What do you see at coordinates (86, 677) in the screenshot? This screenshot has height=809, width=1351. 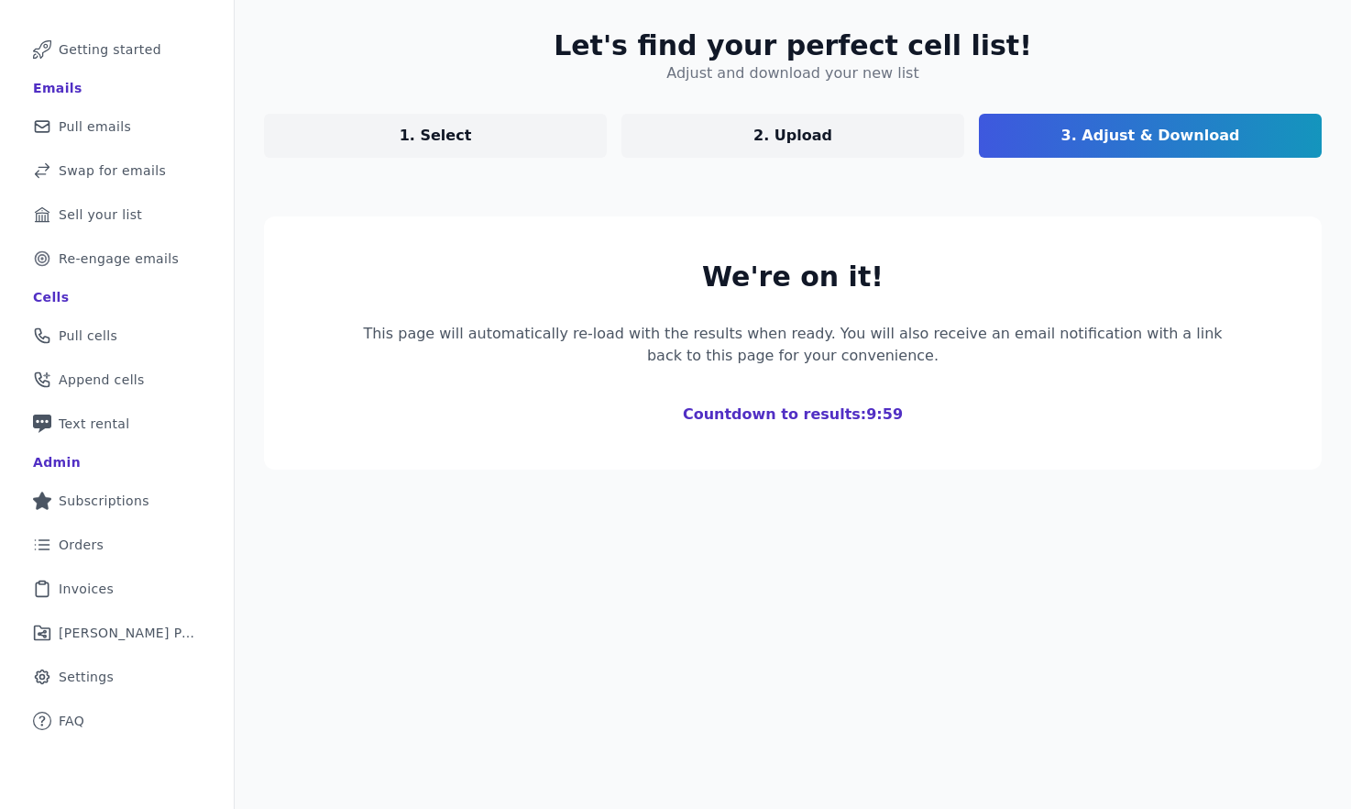 I see `span: Settings` at bounding box center [86, 677].